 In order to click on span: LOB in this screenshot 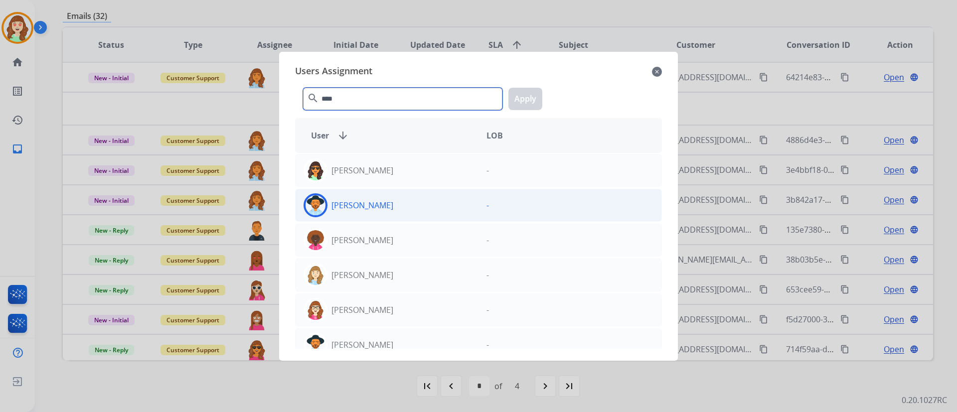, I will do `click(494, 136)`.